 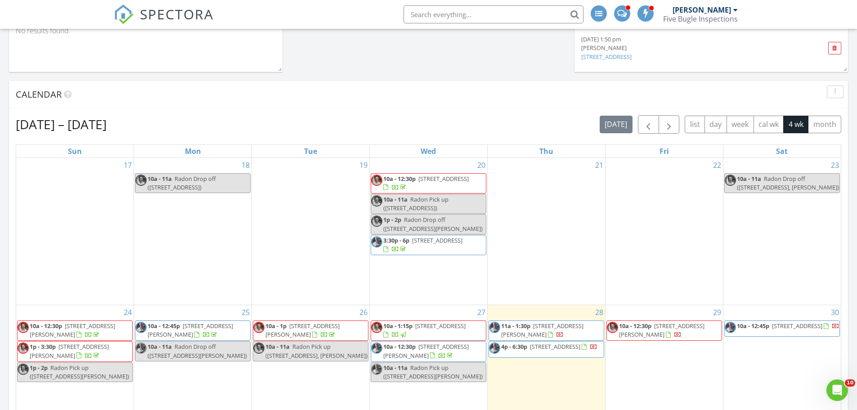 I want to click on a: Go to August 21, 2025, so click(x=599, y=165).